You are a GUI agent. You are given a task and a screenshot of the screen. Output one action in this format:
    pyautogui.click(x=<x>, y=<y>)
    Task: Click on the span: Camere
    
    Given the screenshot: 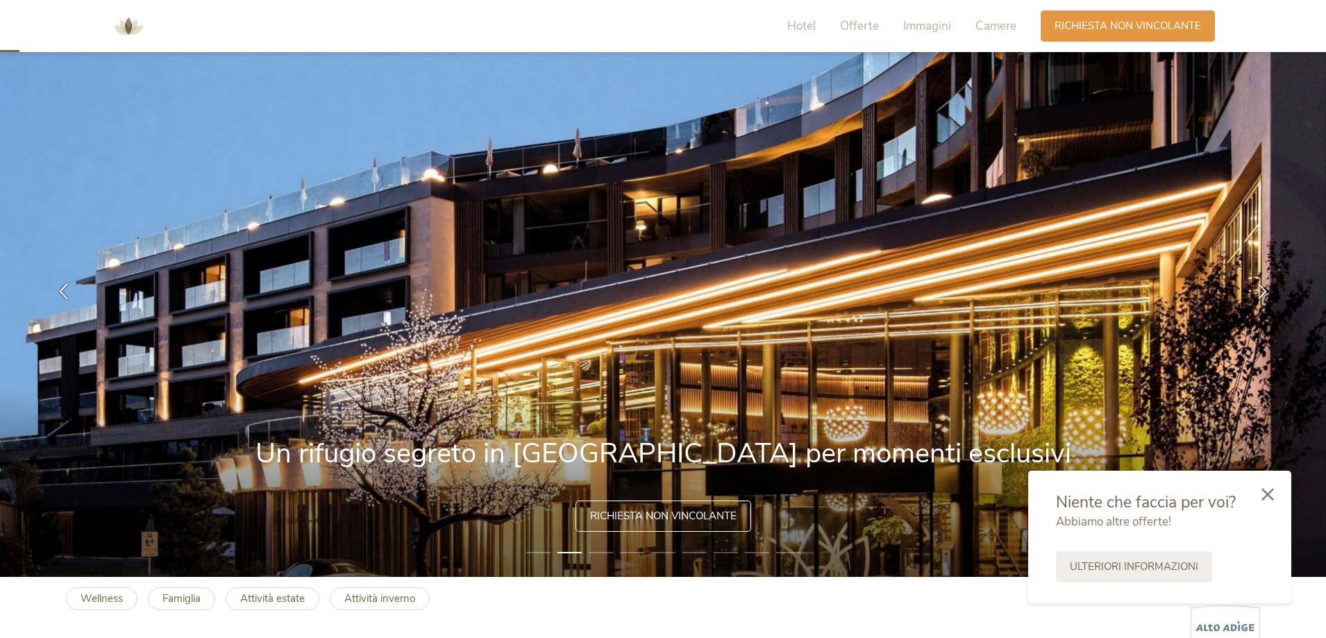 What is the action you would take?
    pyautogui.click(x=995, y=26)
    